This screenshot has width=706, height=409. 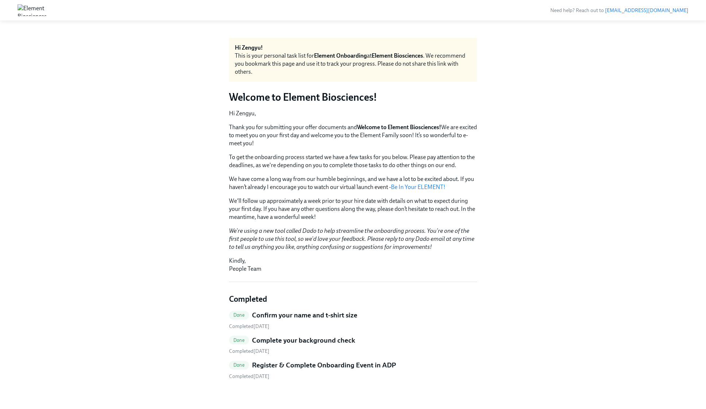 I want to click on div: This is your personal task list for at . We recommend you bookmark this page and use it to track ..., so click(x=353, y=64).